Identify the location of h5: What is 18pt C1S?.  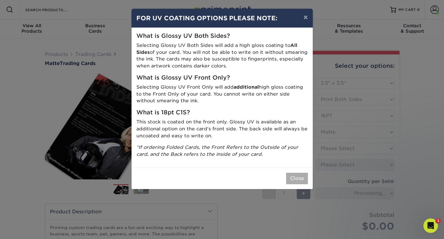
(222, 113).